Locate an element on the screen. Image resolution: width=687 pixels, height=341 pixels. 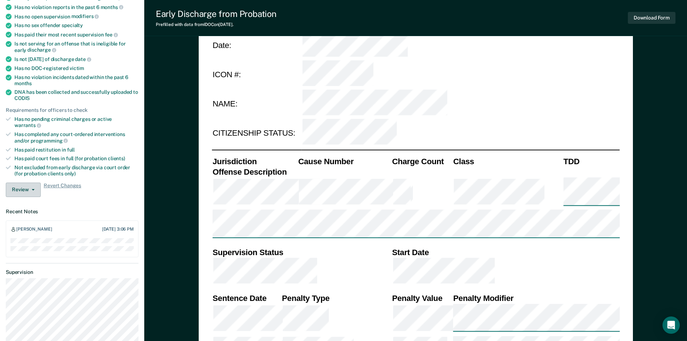
div: Not excluded from early discharge via court order (for probation clients is located at coordinates (76, 171).